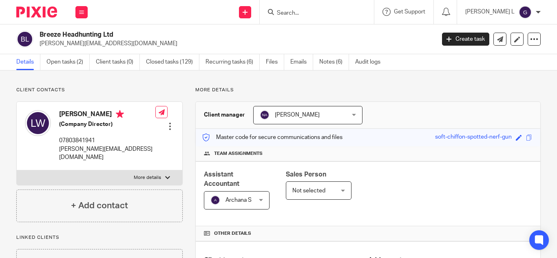 The image size is (557, 258). What do you see at coordinates (99, 238) in the screenshot?
I see `p: Linked clients` at bounding box center [99, 238].